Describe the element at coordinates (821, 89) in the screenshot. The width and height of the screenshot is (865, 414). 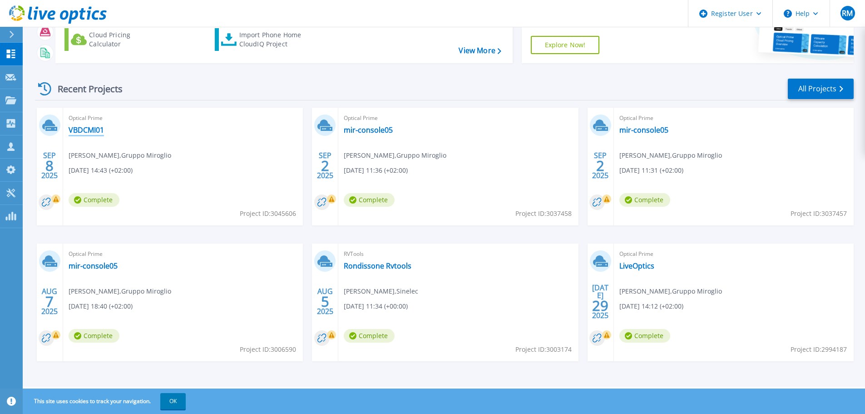
I see `a: All Projects` at that location.